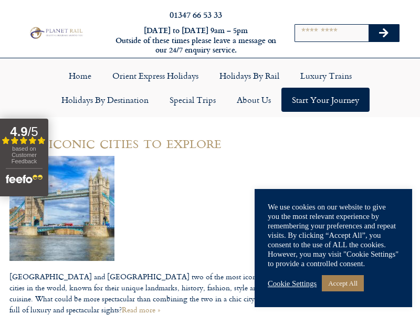  What do you see at coordinates (210, 88) in the screenshot?
I see `nav: Menu` at bounding box center [210, 88].